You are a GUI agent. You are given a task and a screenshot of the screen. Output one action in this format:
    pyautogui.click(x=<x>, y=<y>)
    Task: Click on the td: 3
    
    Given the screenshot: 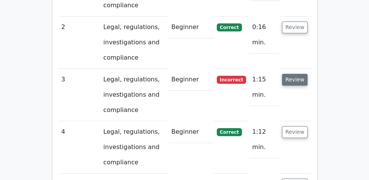 What is the action you would take?
    pyautogui.click(x=79, y=95)
    